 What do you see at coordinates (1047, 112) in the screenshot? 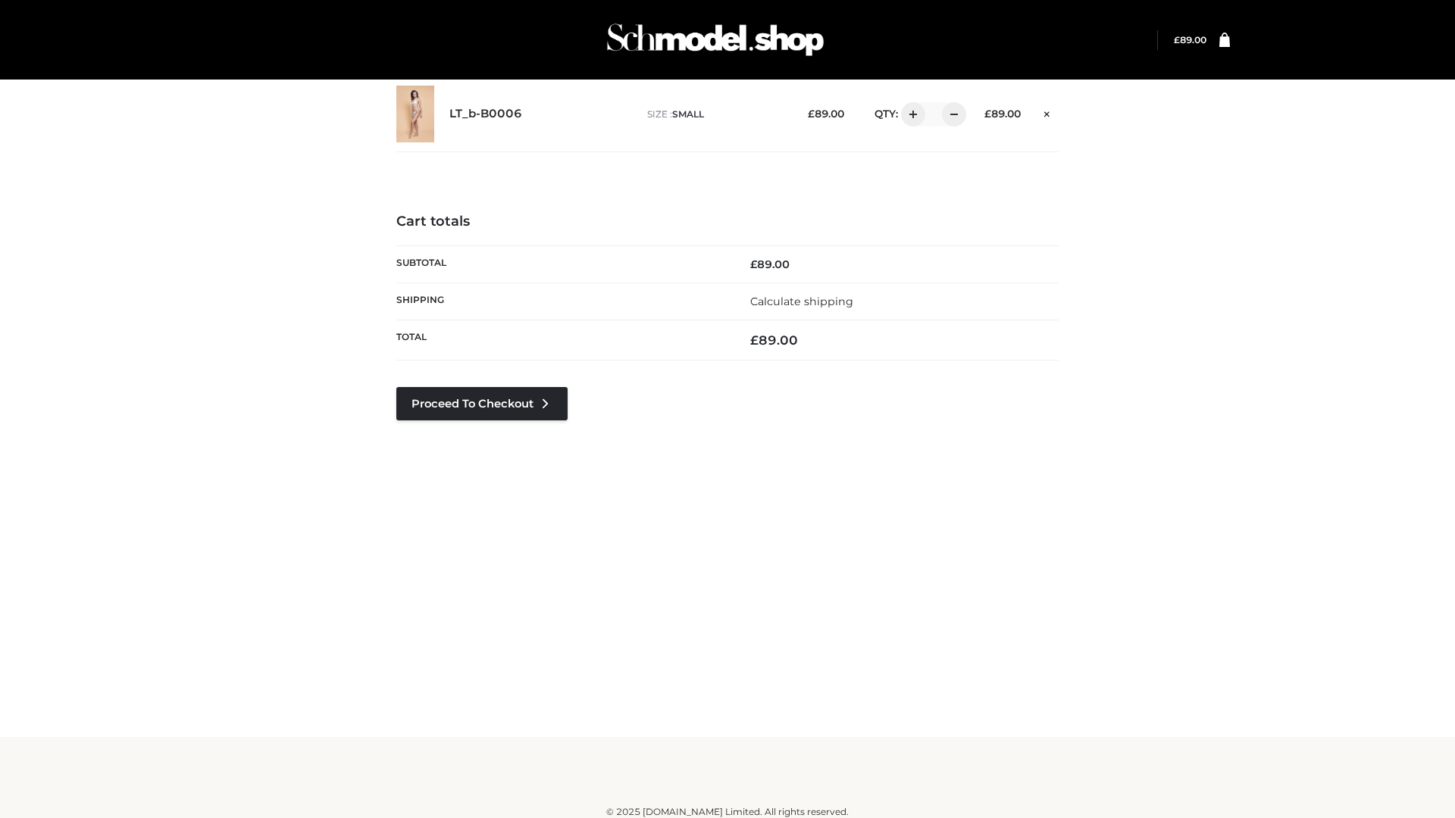
I see `a: Remove this item` at bounding box center [1047, 112].